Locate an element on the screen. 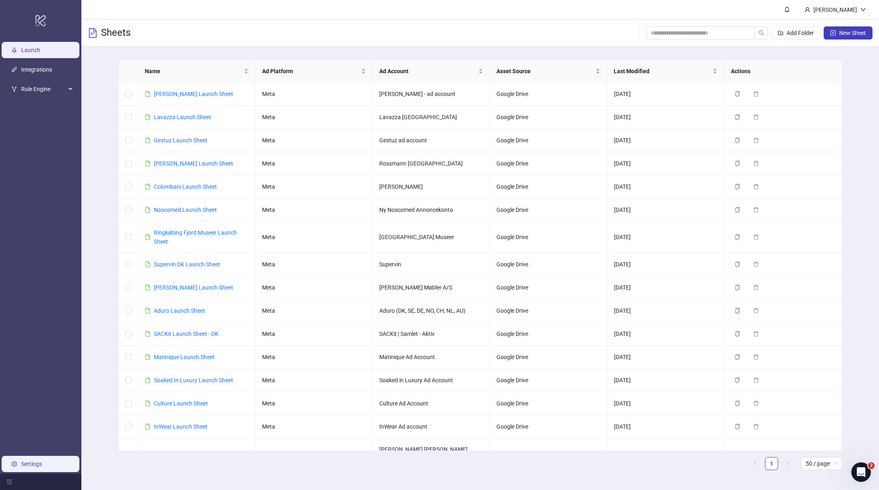  a: Gestuz Launch Sheet is located at coordinates (181, 140).